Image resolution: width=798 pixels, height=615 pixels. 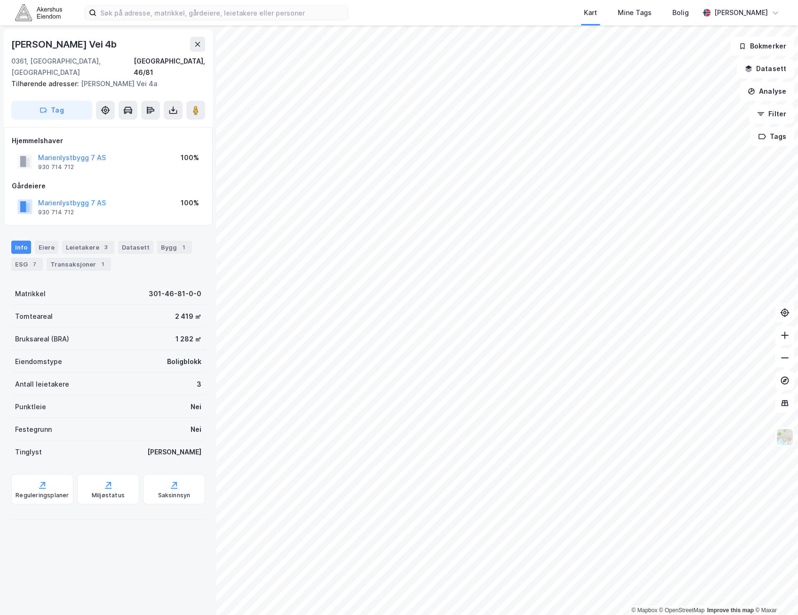 I want to click on div: Bygg, so click(x=175, y=247).